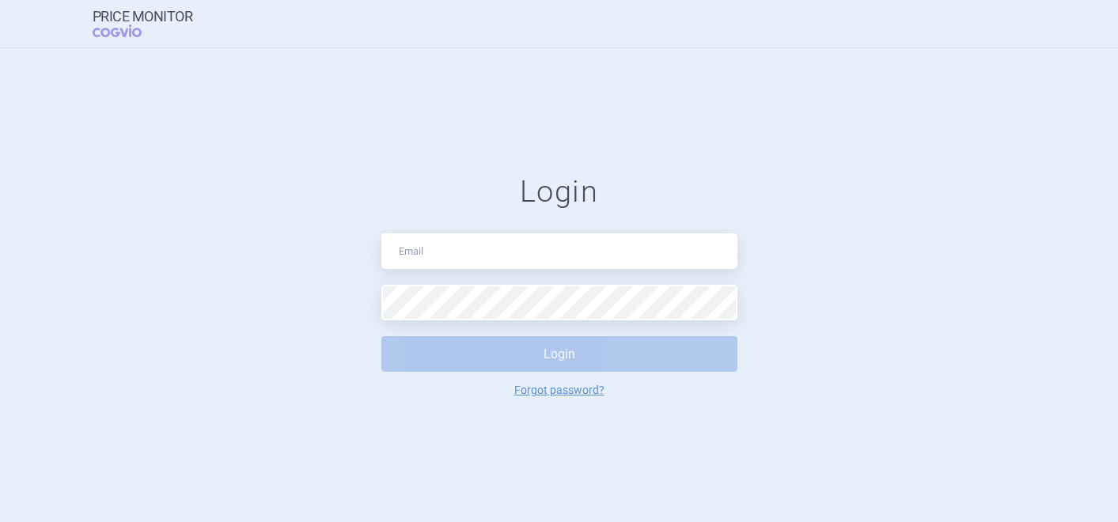 The image size is (1118, 522). What do you see at coordinates (128, 31) in the screenshot?
I see `span: COGVIO` at bounding box center [128, 31].